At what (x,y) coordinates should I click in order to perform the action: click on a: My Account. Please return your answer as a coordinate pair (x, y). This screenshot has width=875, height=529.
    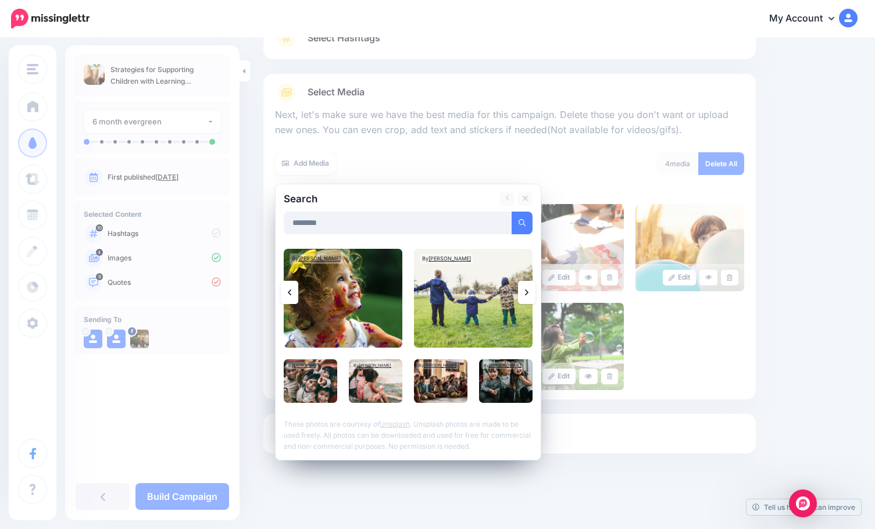
    Looking at the image, I should click on (808, 19).